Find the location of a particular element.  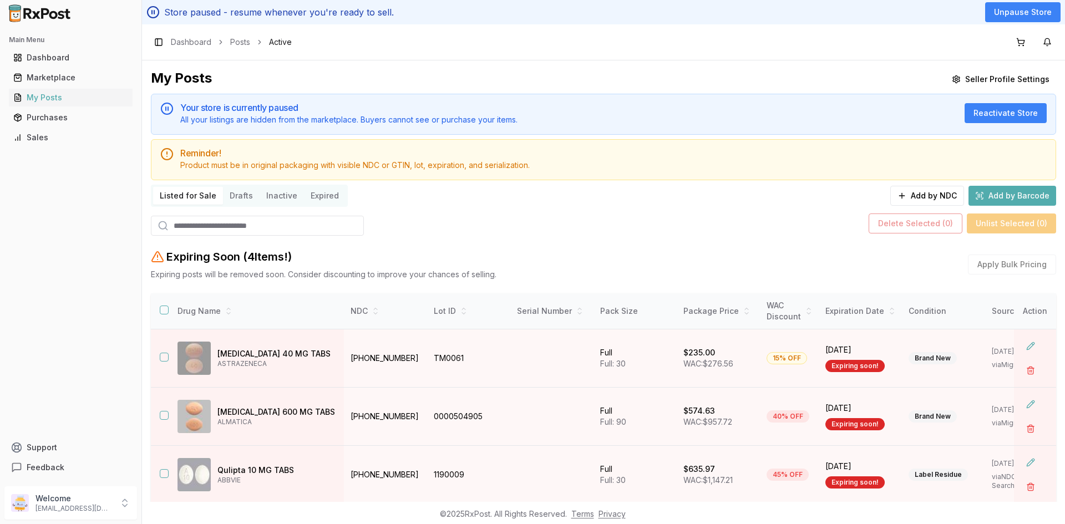

div: Sales is located at coordinates (70, 138).